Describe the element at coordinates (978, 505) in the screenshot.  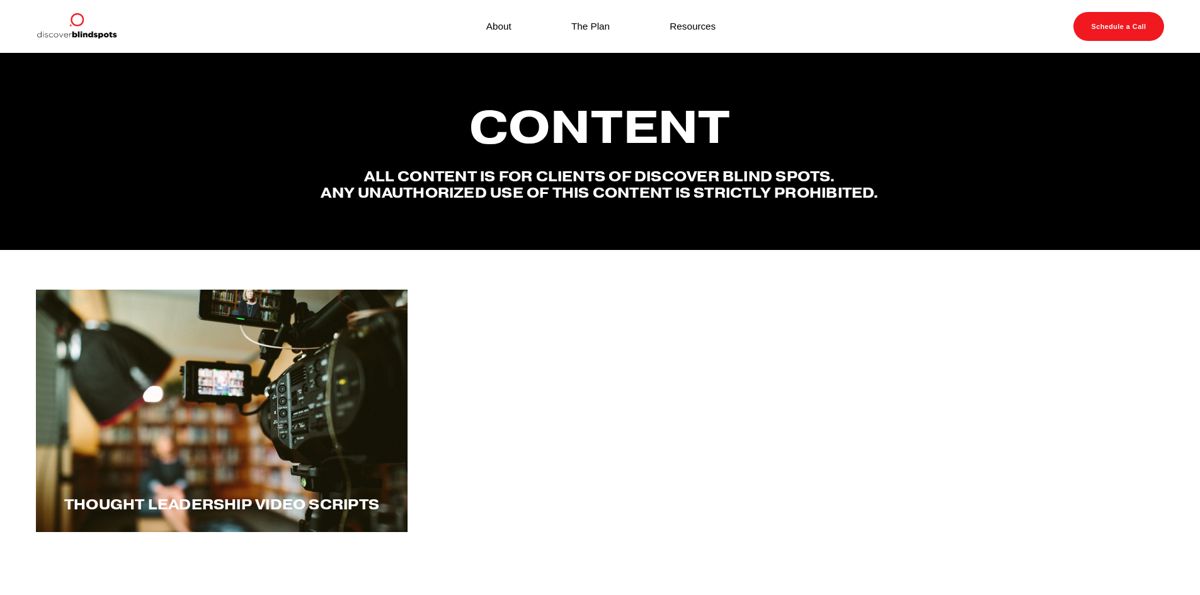
I see `span: Voice Overs` at that location.